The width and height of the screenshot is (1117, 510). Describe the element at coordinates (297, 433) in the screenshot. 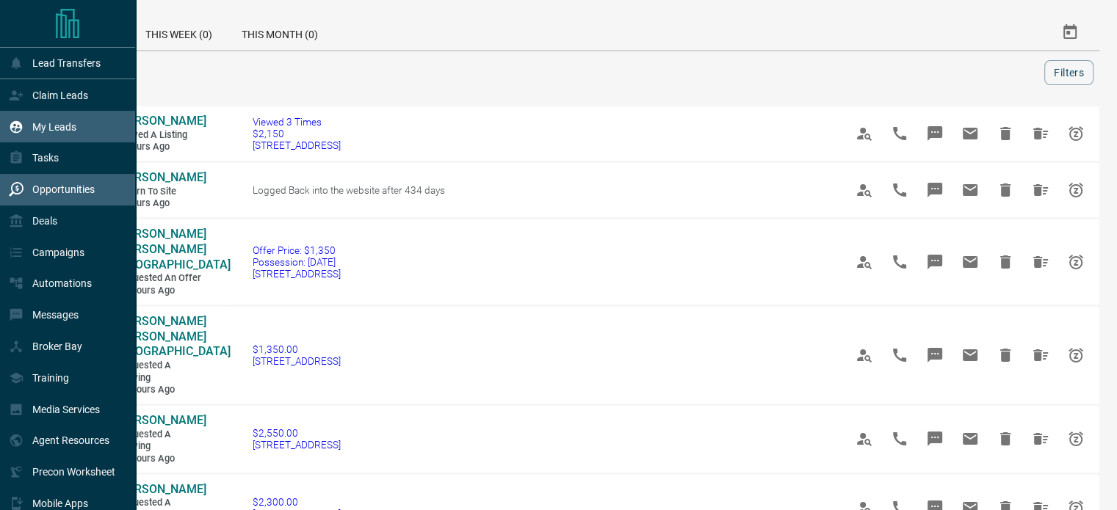

I see `span: $2,550.00` at that location.